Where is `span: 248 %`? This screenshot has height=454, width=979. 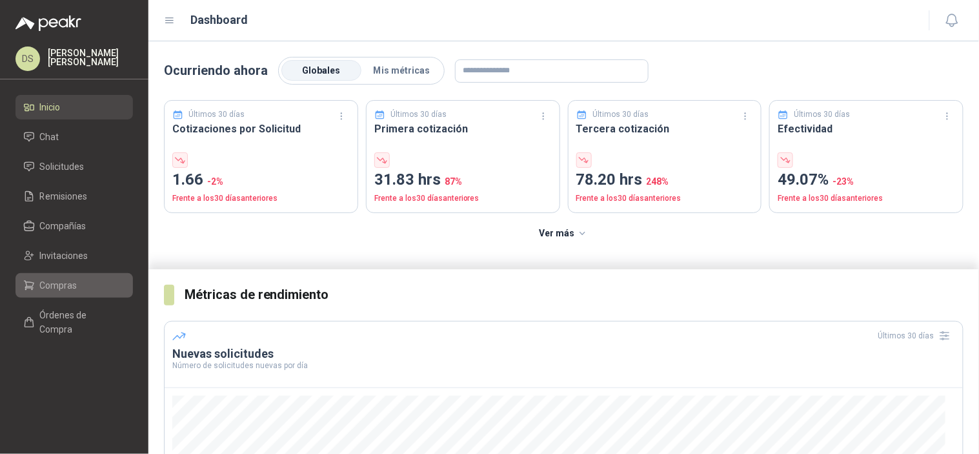
span: 248 % is located at coordinates (658, 181).